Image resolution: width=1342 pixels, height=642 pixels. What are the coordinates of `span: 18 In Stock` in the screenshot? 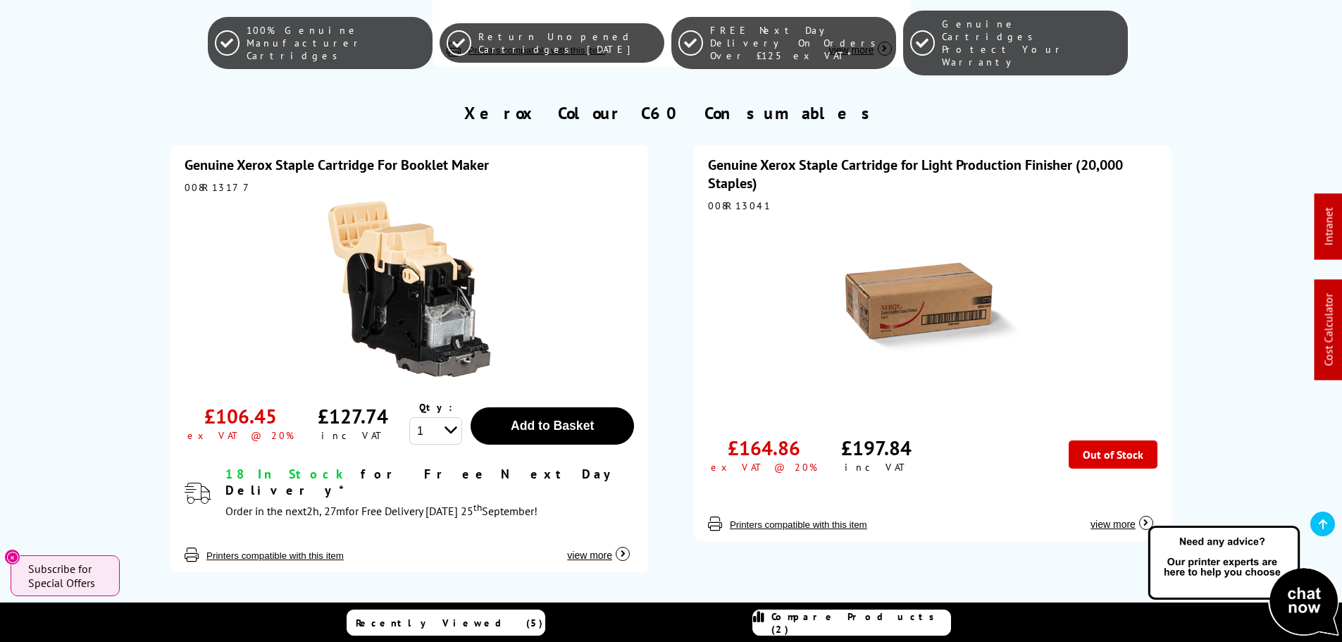 It's located at (287, 473).